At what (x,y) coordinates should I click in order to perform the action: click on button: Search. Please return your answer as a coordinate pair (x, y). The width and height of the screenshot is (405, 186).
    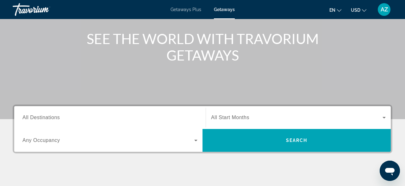
    Looking at the image, I should click on (296, 140).